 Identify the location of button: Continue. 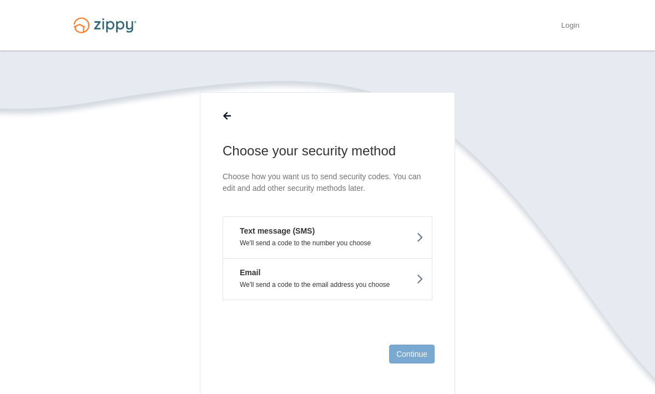
(412, 354).